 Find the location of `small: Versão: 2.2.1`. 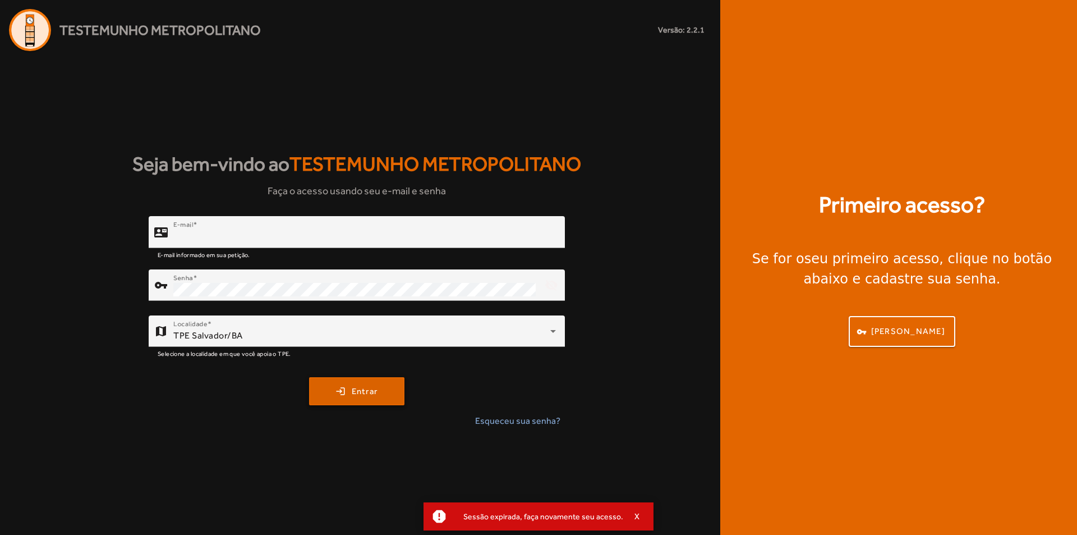

small: Versão: 2.2.1 is located at coordinates (681, 30).